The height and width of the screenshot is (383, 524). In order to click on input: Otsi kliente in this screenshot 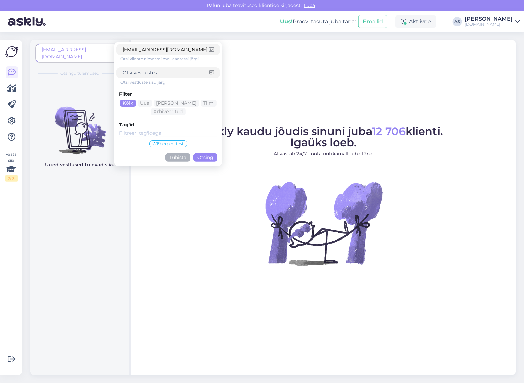, I will do `click(166, 49)`.